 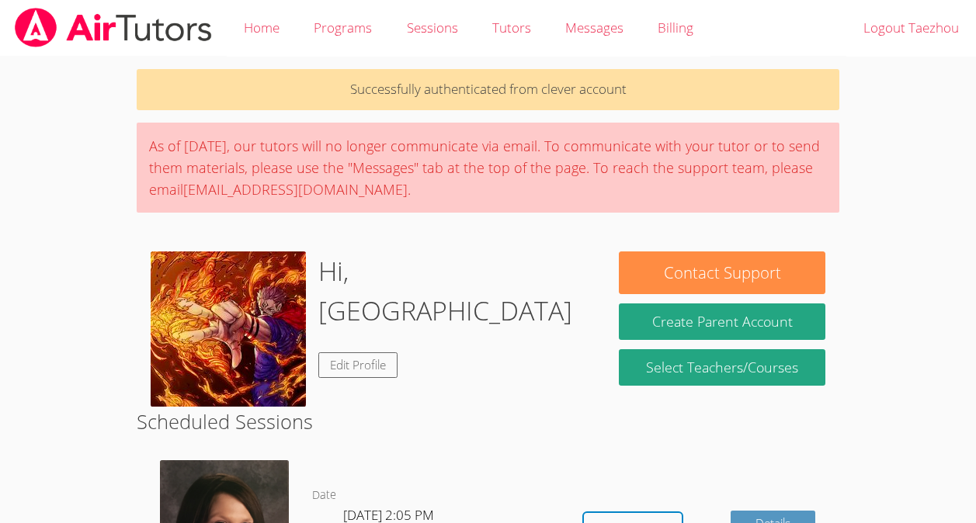 What do you see at coordinates (722, 367) in the screenshot?
I see `a: Select Teachers/Courses` at bounding box center [722, 367].